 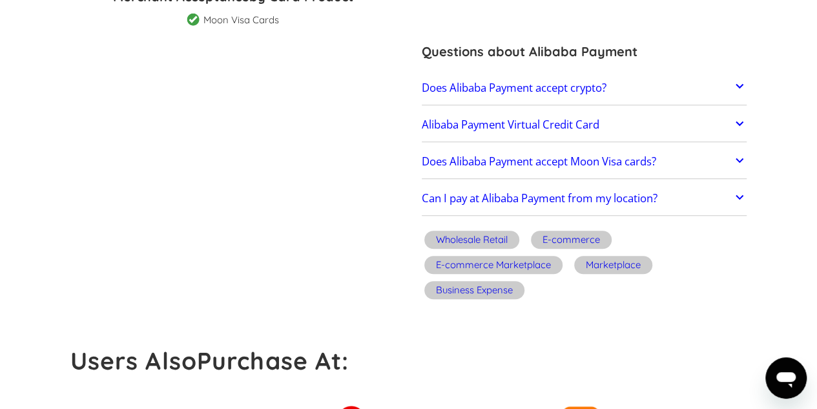 I want to click on a: E-commerce, so click(x=571, y=241).